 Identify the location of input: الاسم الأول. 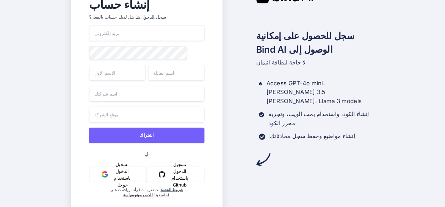
(117, 72).